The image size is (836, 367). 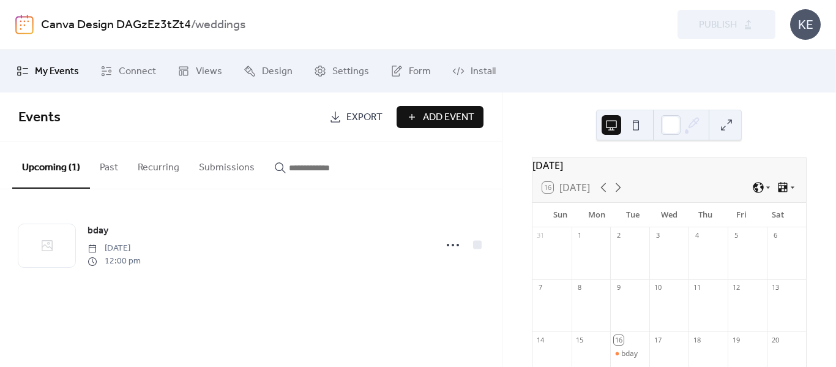 What do you see at coordinates (277, 72) in the screenshot?
I see `span: Design` at bounding box center [277, 72].